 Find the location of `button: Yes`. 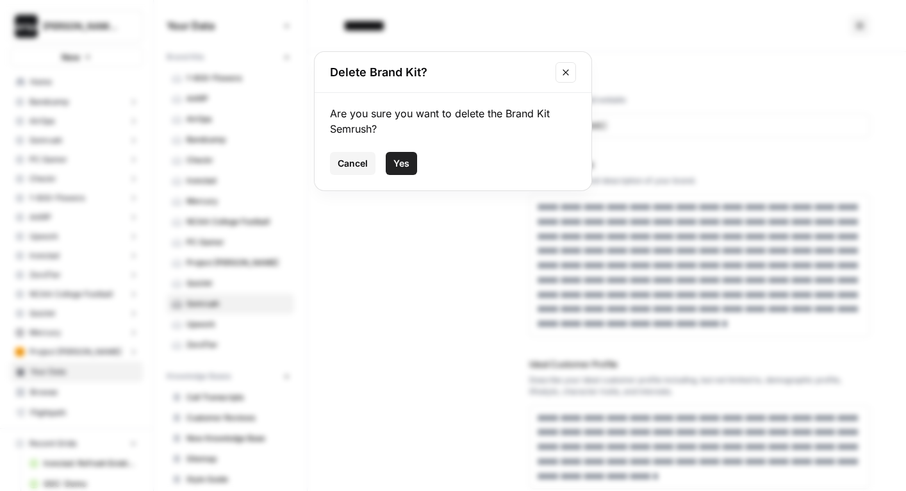

button: Yes is located at coordinates (401, 163).